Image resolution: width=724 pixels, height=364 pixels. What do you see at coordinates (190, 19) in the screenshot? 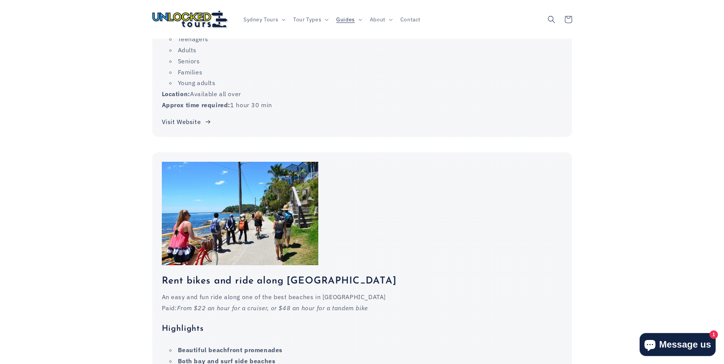
I see `a: Unlocked Tours` at bounding box center [190, 19].